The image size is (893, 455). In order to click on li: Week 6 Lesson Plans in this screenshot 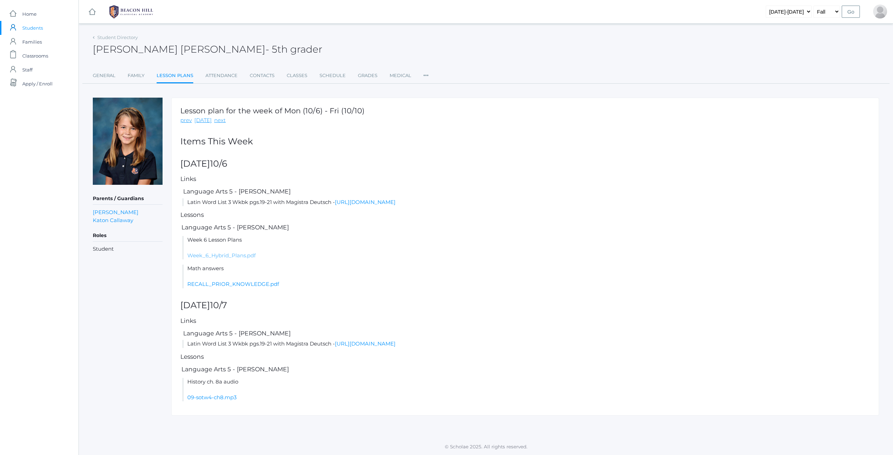, I will do `click(526, 248)`.